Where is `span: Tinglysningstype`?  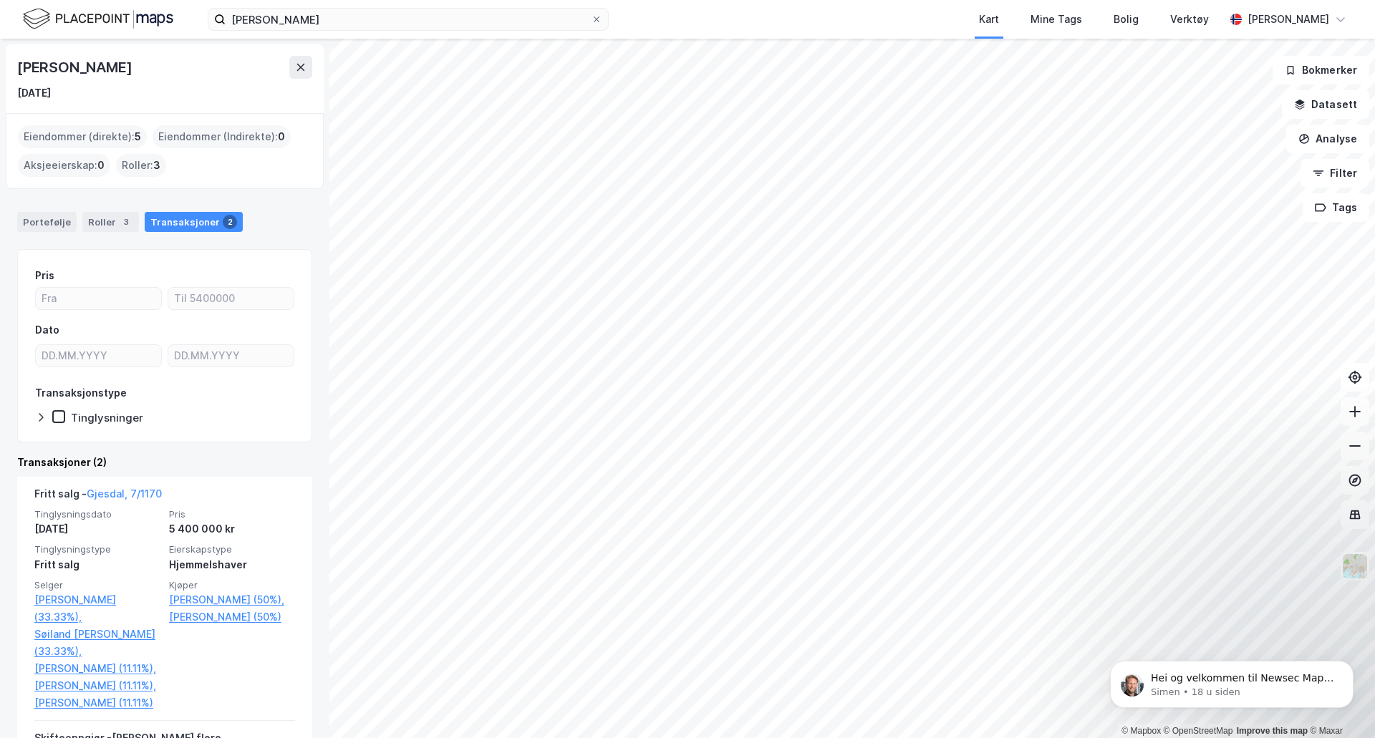 span: Tinglysningstype is located at coordinates (97, 549).